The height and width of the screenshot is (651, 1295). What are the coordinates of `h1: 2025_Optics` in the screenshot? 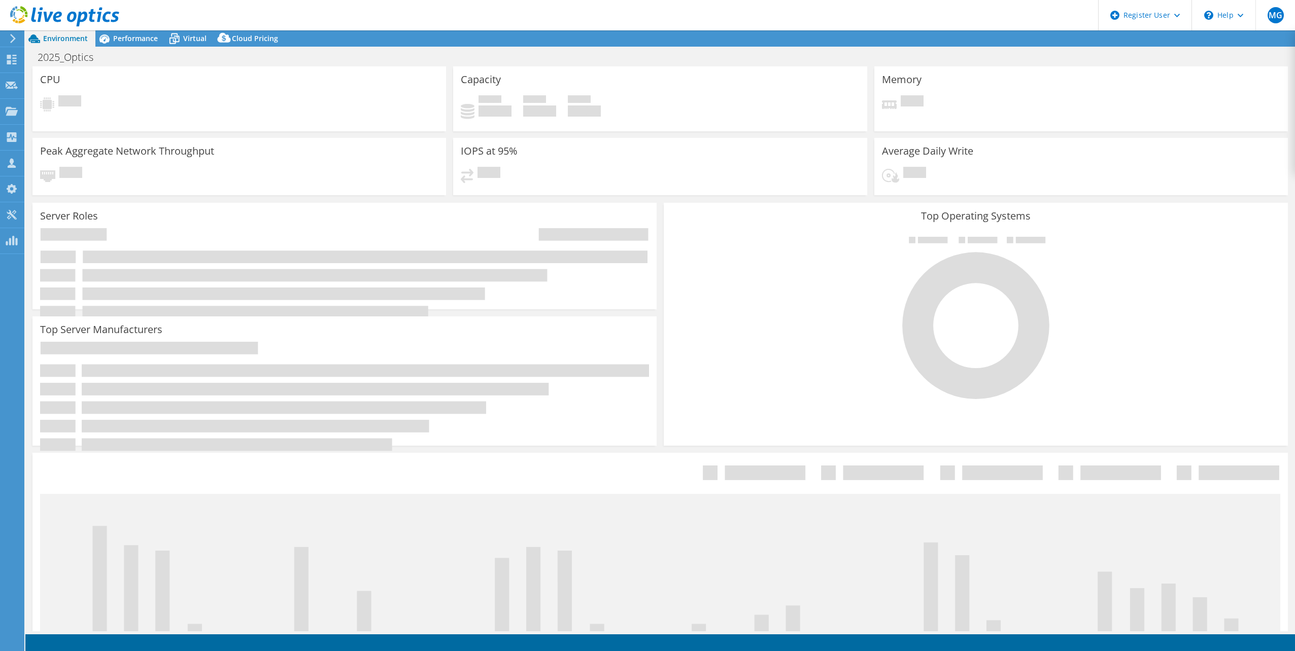 It's located at (71, 57).